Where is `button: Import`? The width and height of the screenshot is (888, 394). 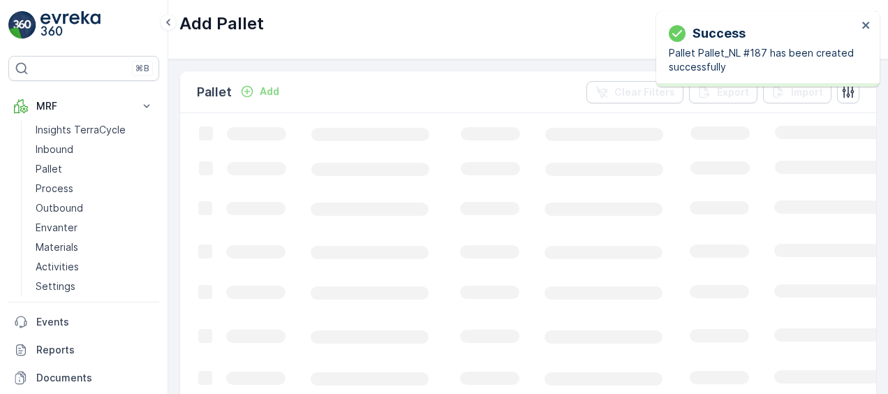
button: Import is located at coordinates (797, 92).